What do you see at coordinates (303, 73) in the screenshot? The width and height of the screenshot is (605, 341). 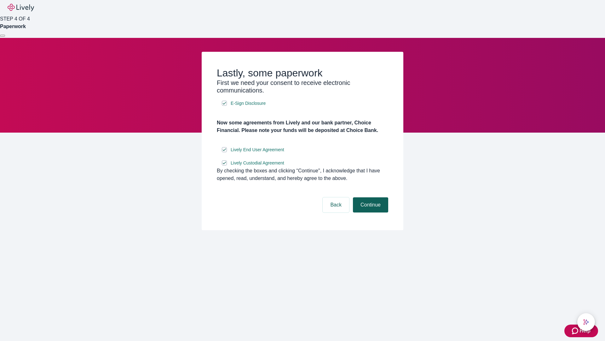 I see `h2: Lastly, some paperwork` at bounding box center [303, 73].